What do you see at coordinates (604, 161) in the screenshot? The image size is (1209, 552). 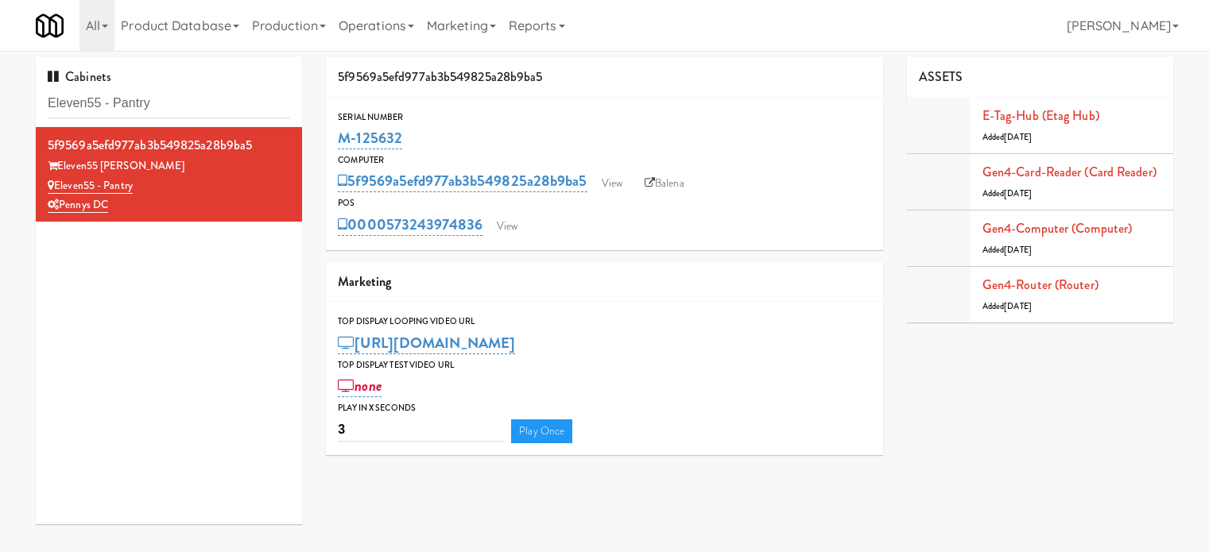 I see `div: Computer` at bounding box center [604, 161].